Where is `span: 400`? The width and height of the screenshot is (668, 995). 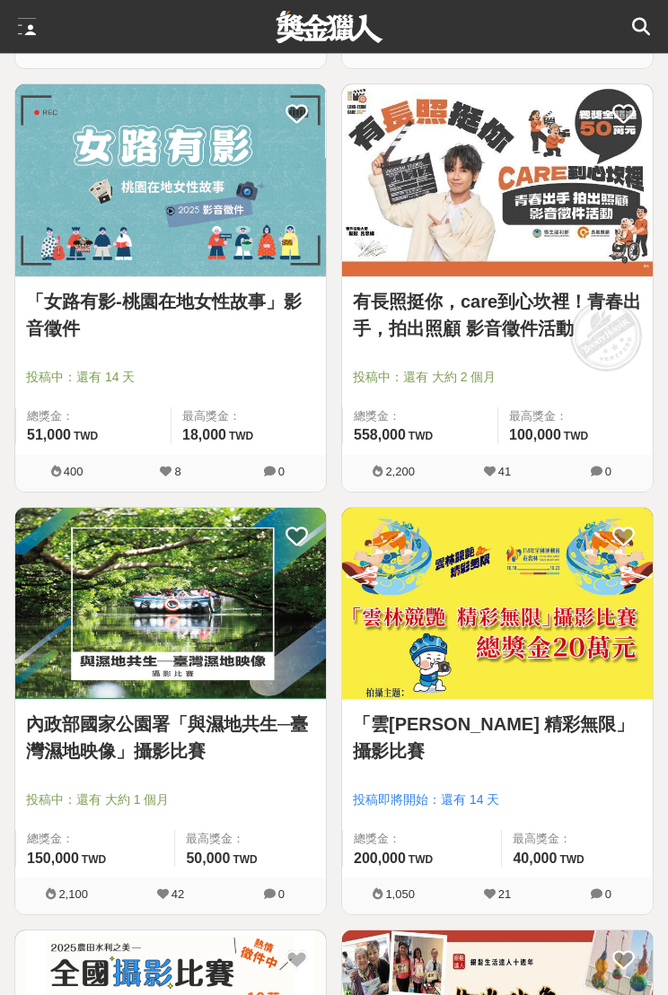
span: 400 is located at coordinates (74, 472).